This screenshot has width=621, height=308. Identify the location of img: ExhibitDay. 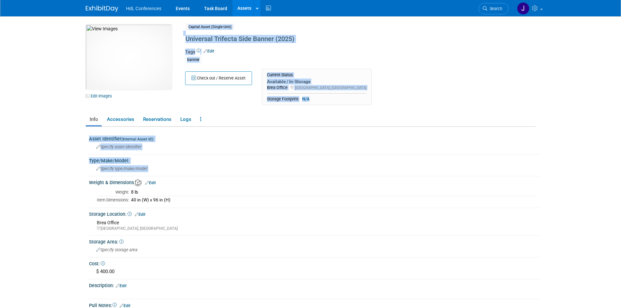
(102, 9).